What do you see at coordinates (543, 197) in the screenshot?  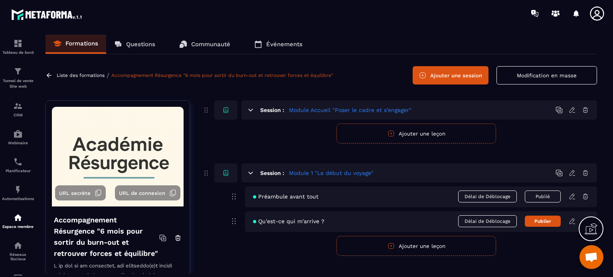 I see `button: Publié` at bounding box center [543, 197].